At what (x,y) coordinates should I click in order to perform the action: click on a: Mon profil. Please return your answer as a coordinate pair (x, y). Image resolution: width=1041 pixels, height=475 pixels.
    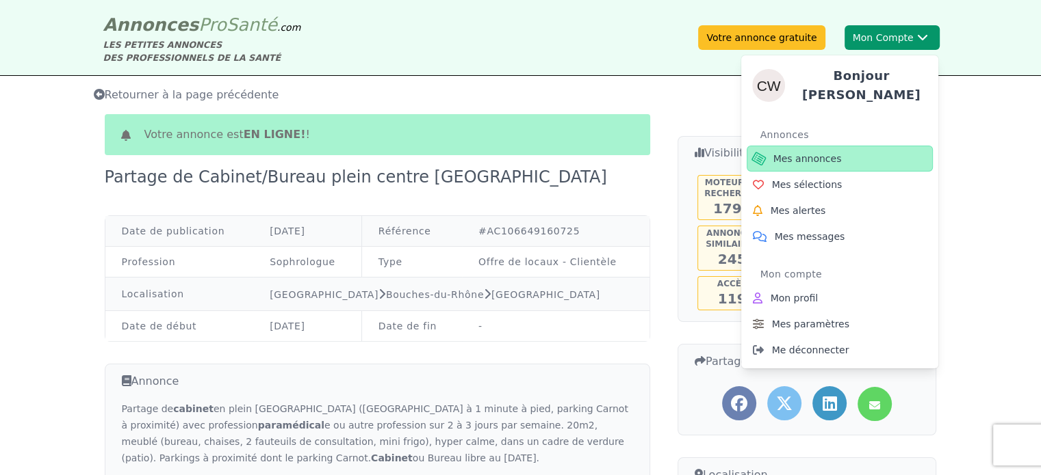
    Looking at the image, I should click on (839, 298).